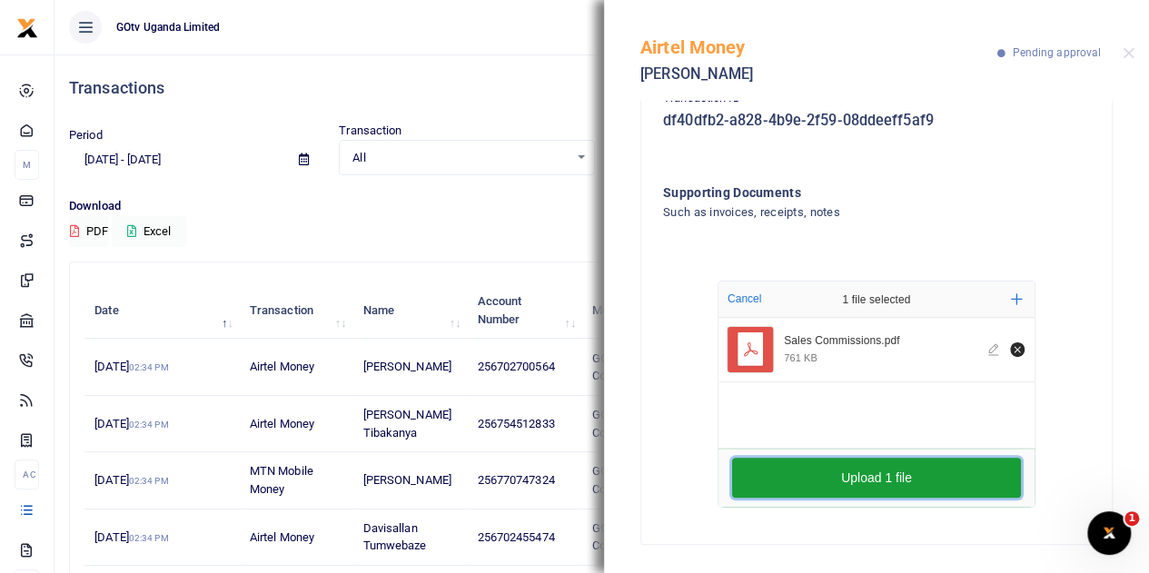 The width and height of the screenshot is (1149, 573). Describe the element at coordinates (876, 300) in the screenshot. I see `div: 1 file selected` at that location.